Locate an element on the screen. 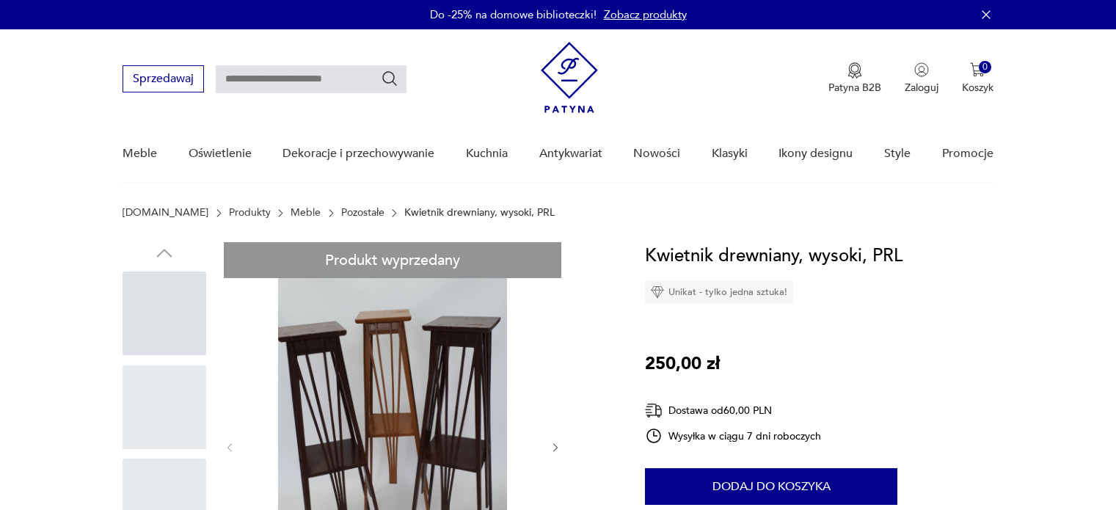 The image size is (1116, 510). p: Zaloguj is located at coordinates (922, 87).